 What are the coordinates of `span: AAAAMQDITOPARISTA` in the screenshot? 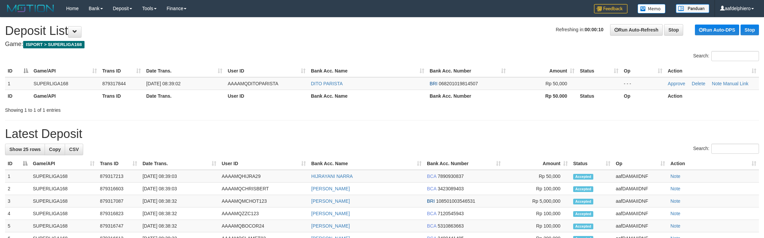 It's located at (253, 84).